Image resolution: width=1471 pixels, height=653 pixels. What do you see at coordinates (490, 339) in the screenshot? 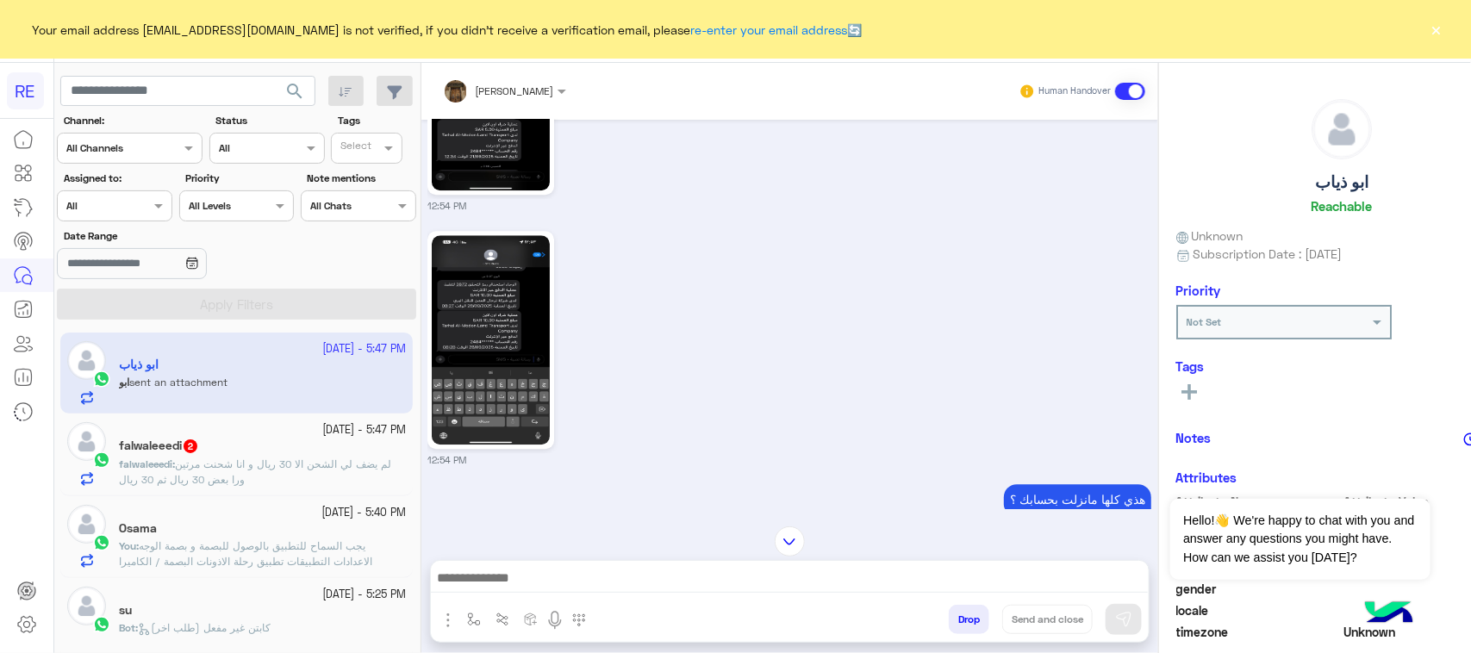
I see `img: 1300413744922079.jpg` at bounding box center [490, 339].